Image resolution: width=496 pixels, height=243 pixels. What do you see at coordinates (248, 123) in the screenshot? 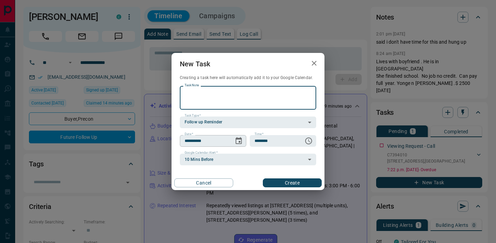
I see `div: Follow up Reminder` at bounding box center [248, 123].